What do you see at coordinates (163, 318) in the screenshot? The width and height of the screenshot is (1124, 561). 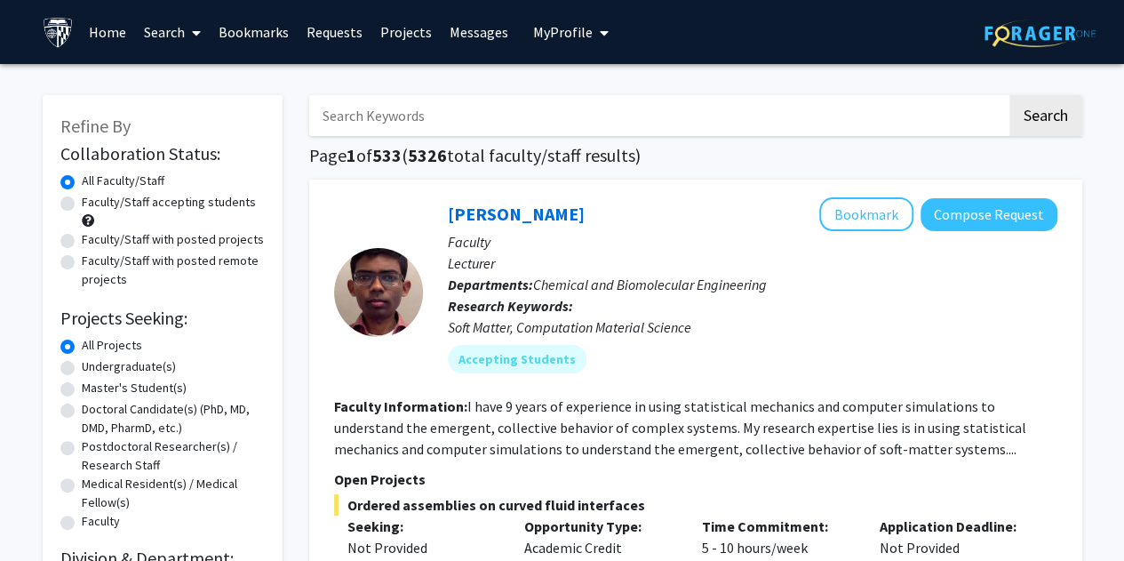 I see `h2: Projects Seeking:` at bounding box center [163, 318].